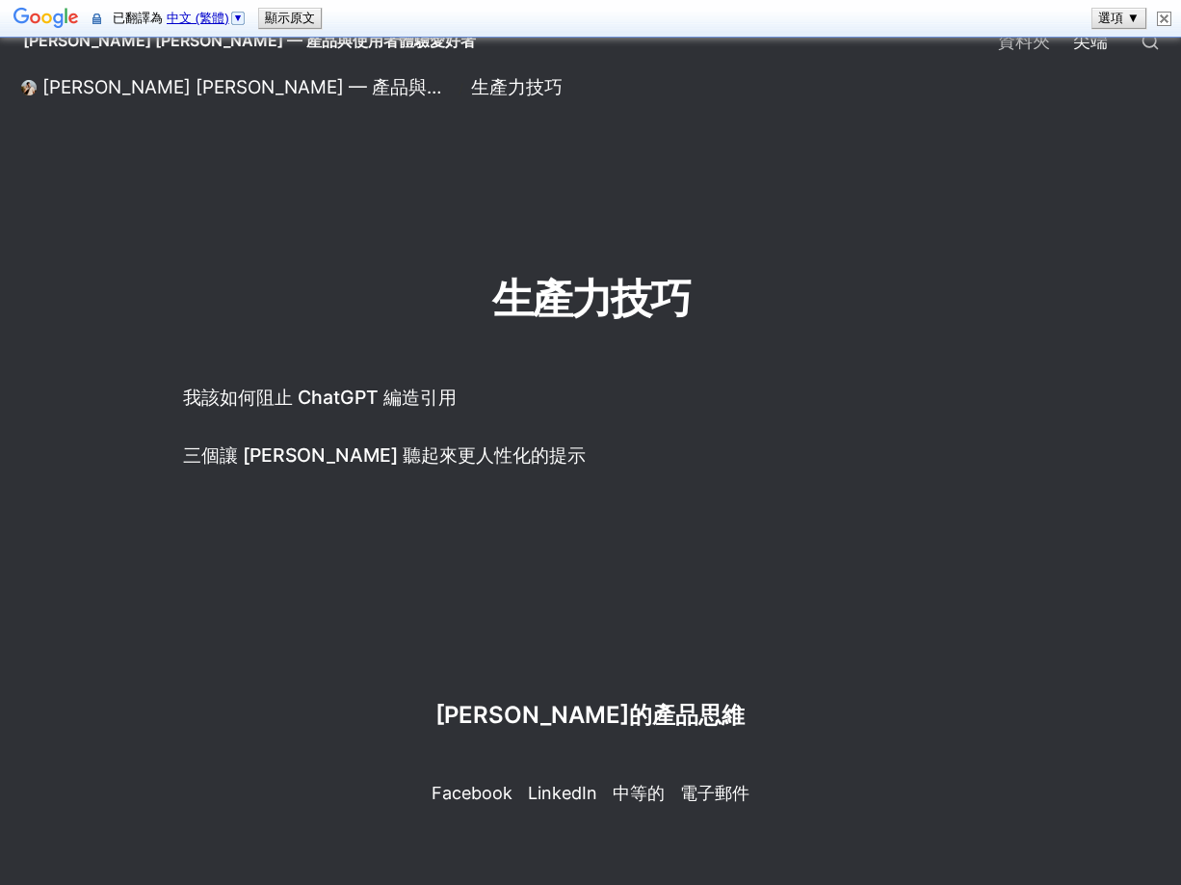 Image resolution: width=1181 pixels, height=885 pixels. Describe the element at coordinates (29, 88) in the screenshot. I see `img: Daniel Lee — 產品與使用者體驗愛好者` at that location.